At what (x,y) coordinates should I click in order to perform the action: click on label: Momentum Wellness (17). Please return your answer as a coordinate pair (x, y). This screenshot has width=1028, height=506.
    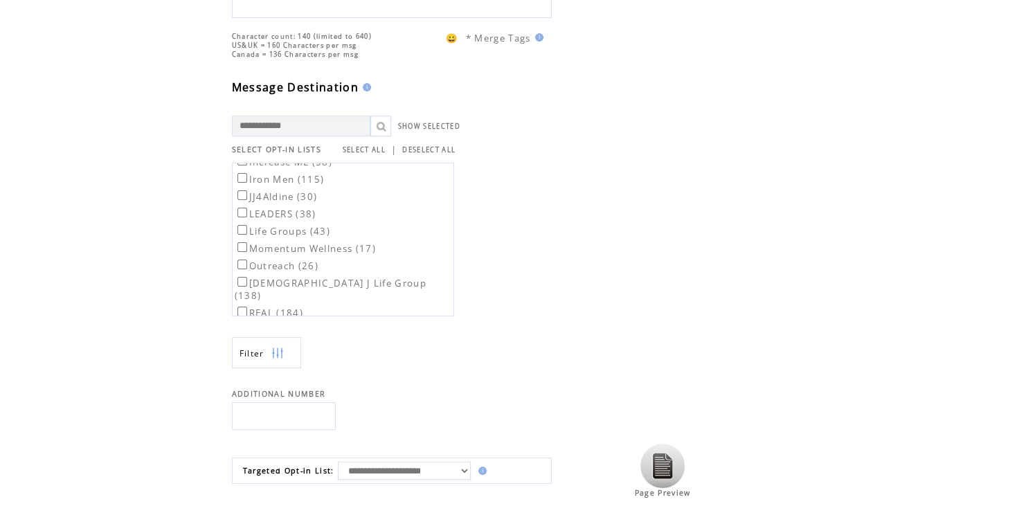
    Looking at the image, I should click on (305, 248).